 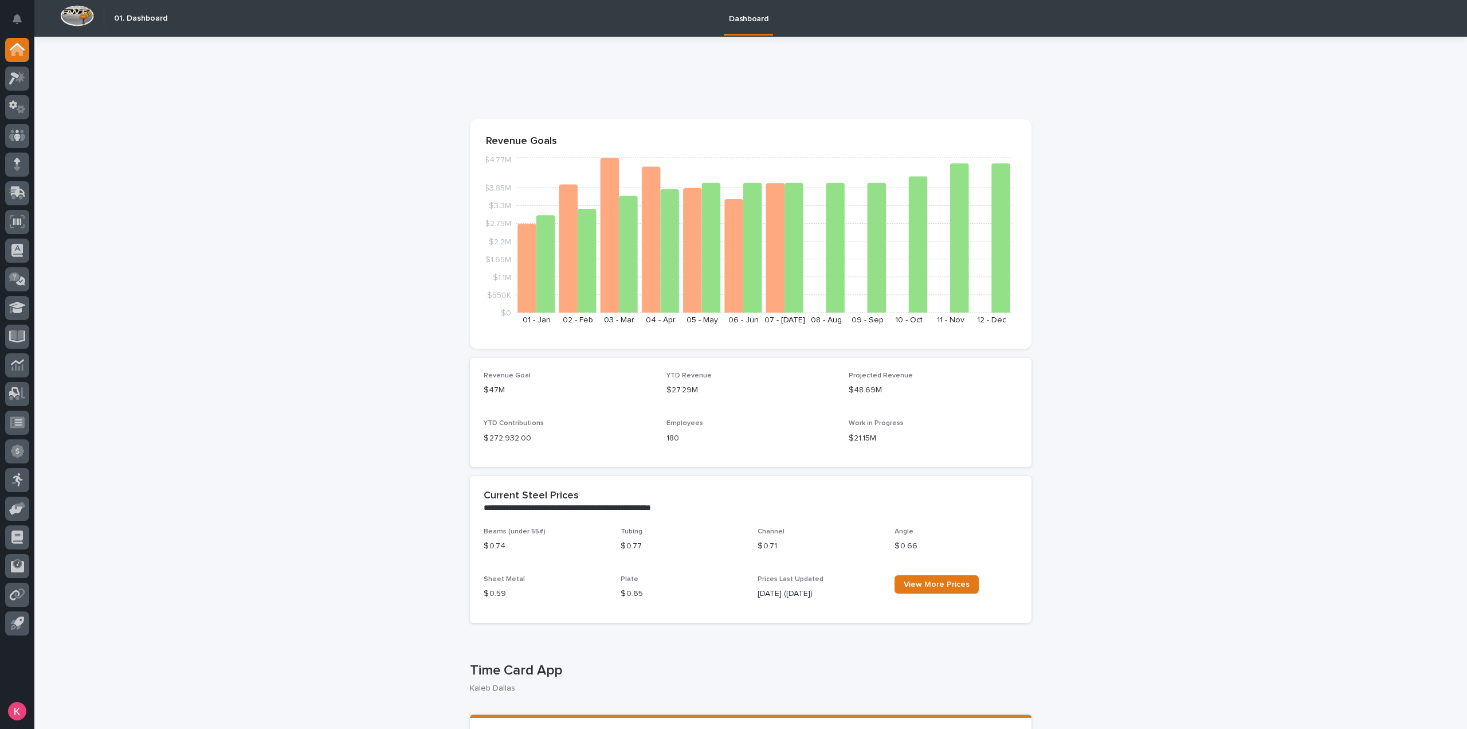 What do you see at coordinates (499, 295) in the screenshot?
I see `tspan: $550K` at bounding box center [499, 295].